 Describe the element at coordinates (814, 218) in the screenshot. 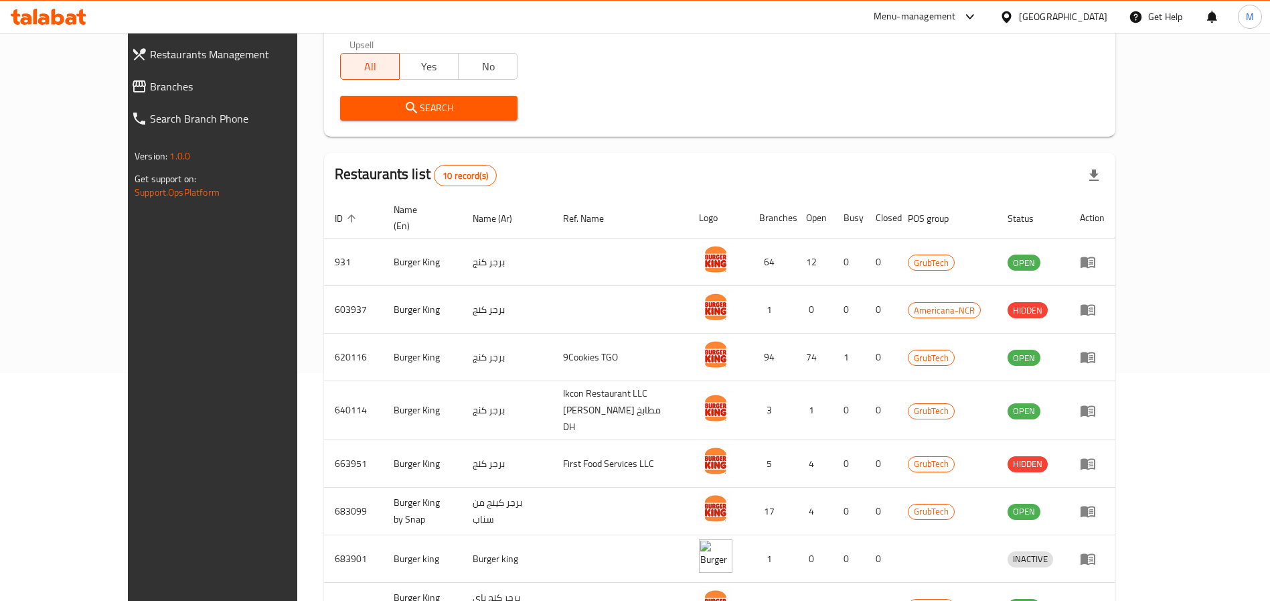

I see `th: Open` at that location.